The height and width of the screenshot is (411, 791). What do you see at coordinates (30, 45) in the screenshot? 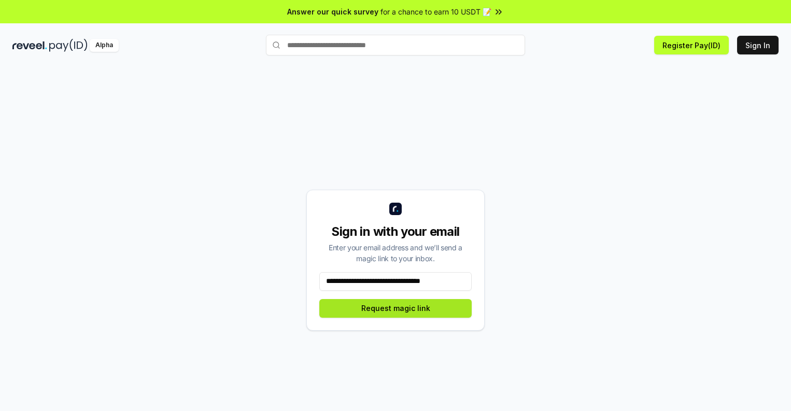
I see `img: reveel_dark` at bounding box center [30, 45].